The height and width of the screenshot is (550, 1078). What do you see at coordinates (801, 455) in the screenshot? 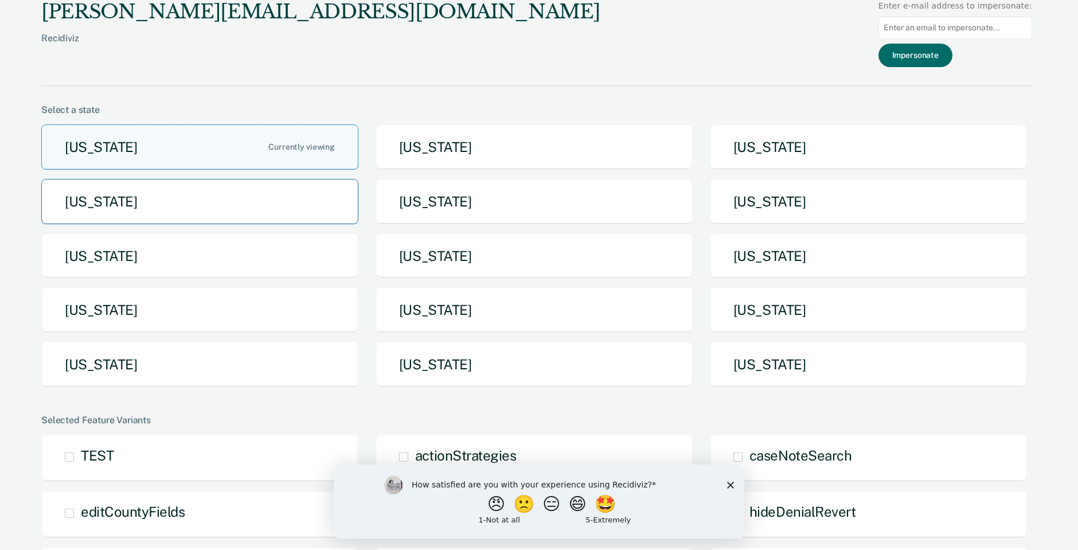
I see `span: caseNoteSearch` at bounding box center [801, 455].